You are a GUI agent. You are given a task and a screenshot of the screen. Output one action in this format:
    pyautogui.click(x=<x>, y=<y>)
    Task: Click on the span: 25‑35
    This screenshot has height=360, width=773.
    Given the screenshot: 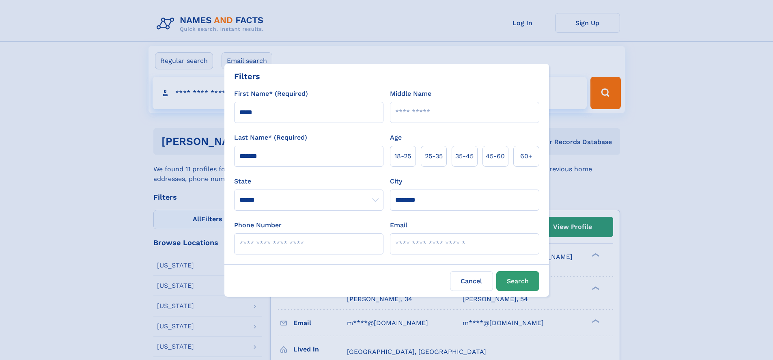 What is the action you would take?
    pyautogui.click(x=434, y=156)
    